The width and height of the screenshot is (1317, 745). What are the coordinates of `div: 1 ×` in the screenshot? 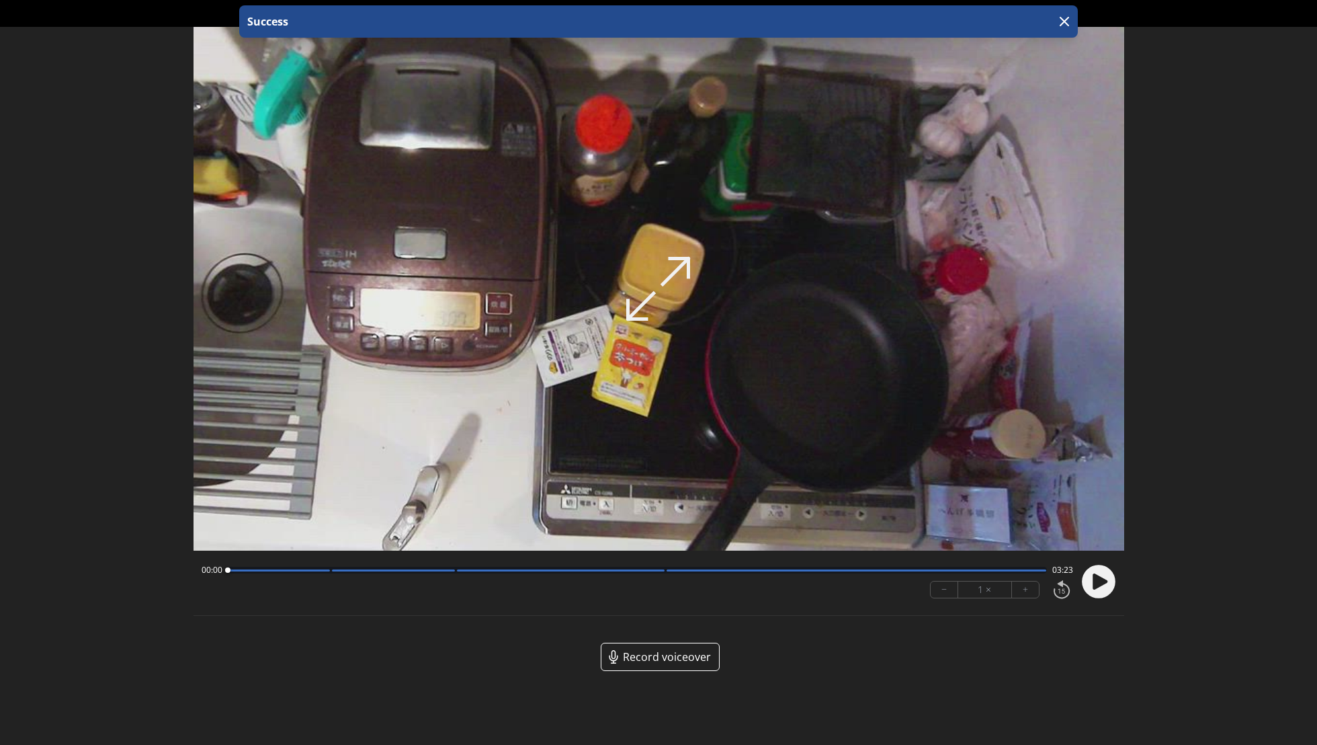 It's located at (985, 590).